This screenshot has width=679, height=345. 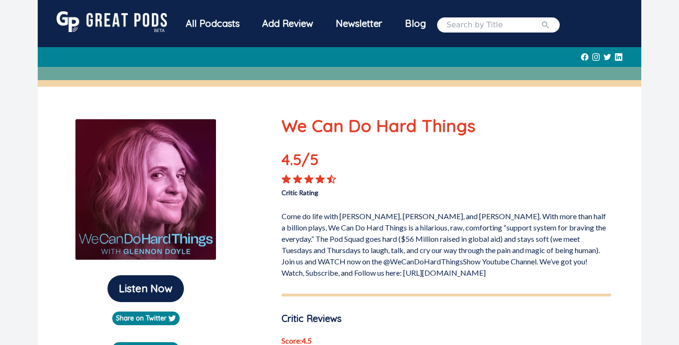 What do you see at coordinates (146, 318) in the screenshot?
I see `a: Share on Twitter` at bounding box center [146, 318].